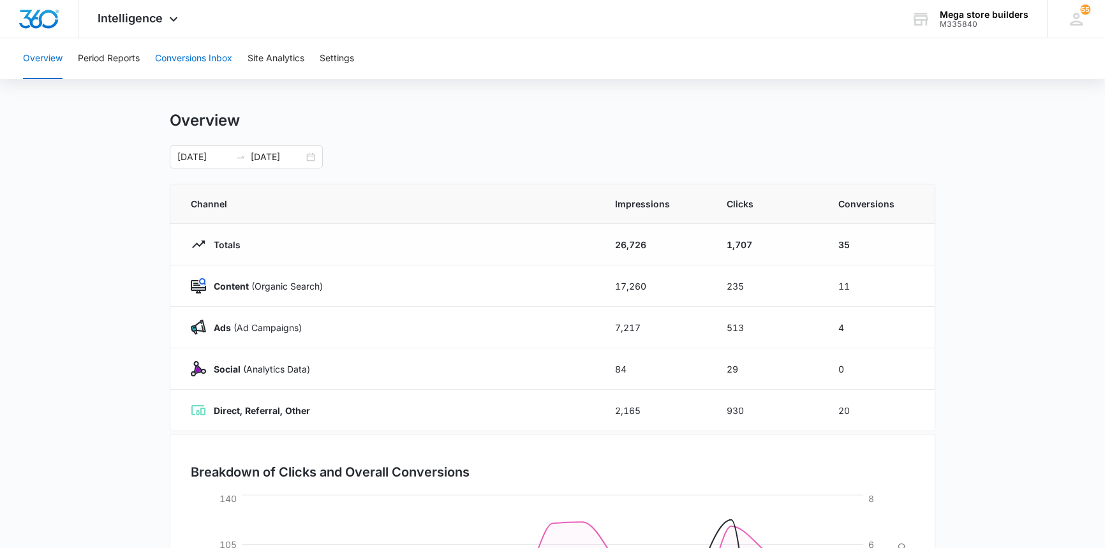  I want to click on td: 1,707, so click(767, 244).